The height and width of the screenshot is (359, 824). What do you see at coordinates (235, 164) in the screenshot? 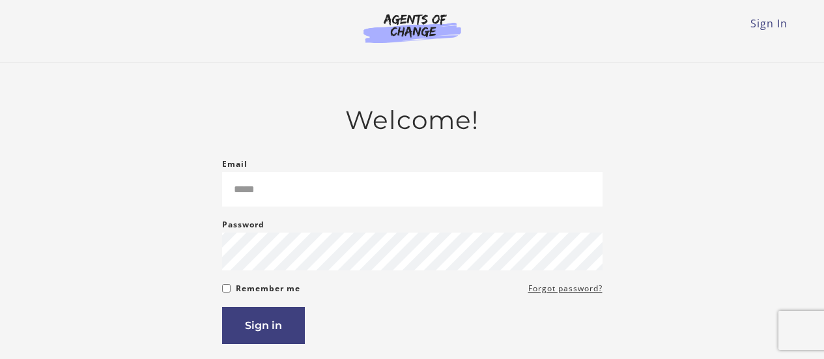
I see `label: Email` at bounding box center [235, 164].